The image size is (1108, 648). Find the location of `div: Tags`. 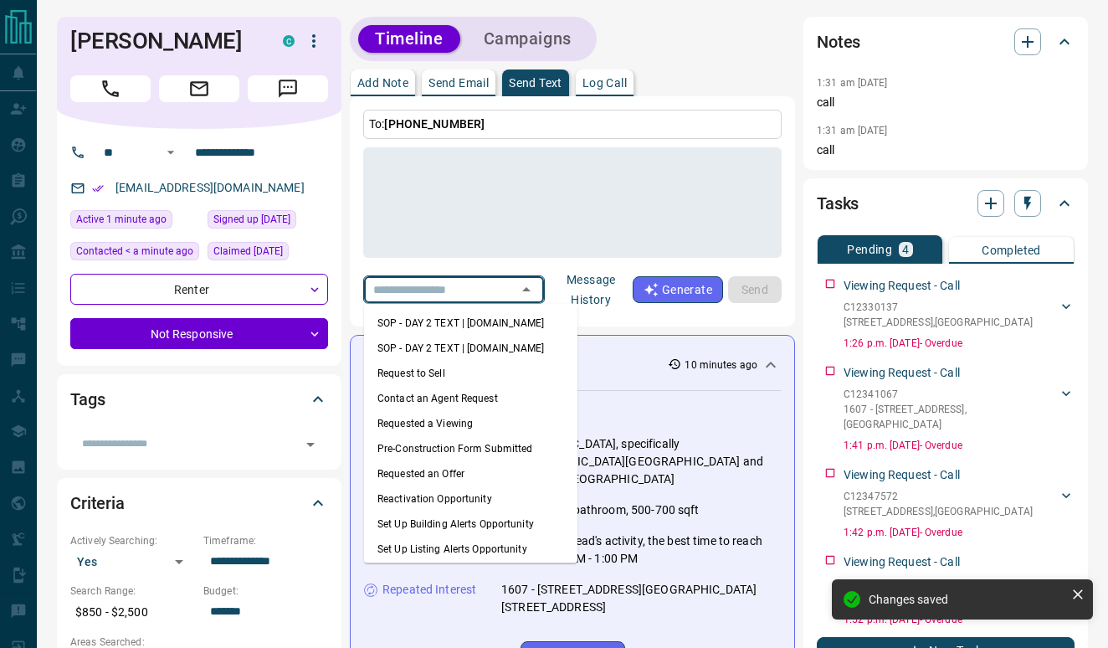

div: Tags is located at coordinates (199, 399).